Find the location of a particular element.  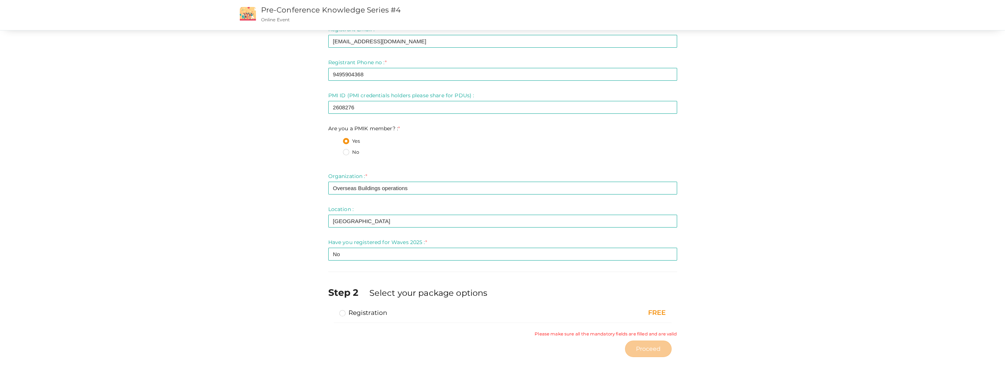

span: Proceed is located at coordinates (648, 349).